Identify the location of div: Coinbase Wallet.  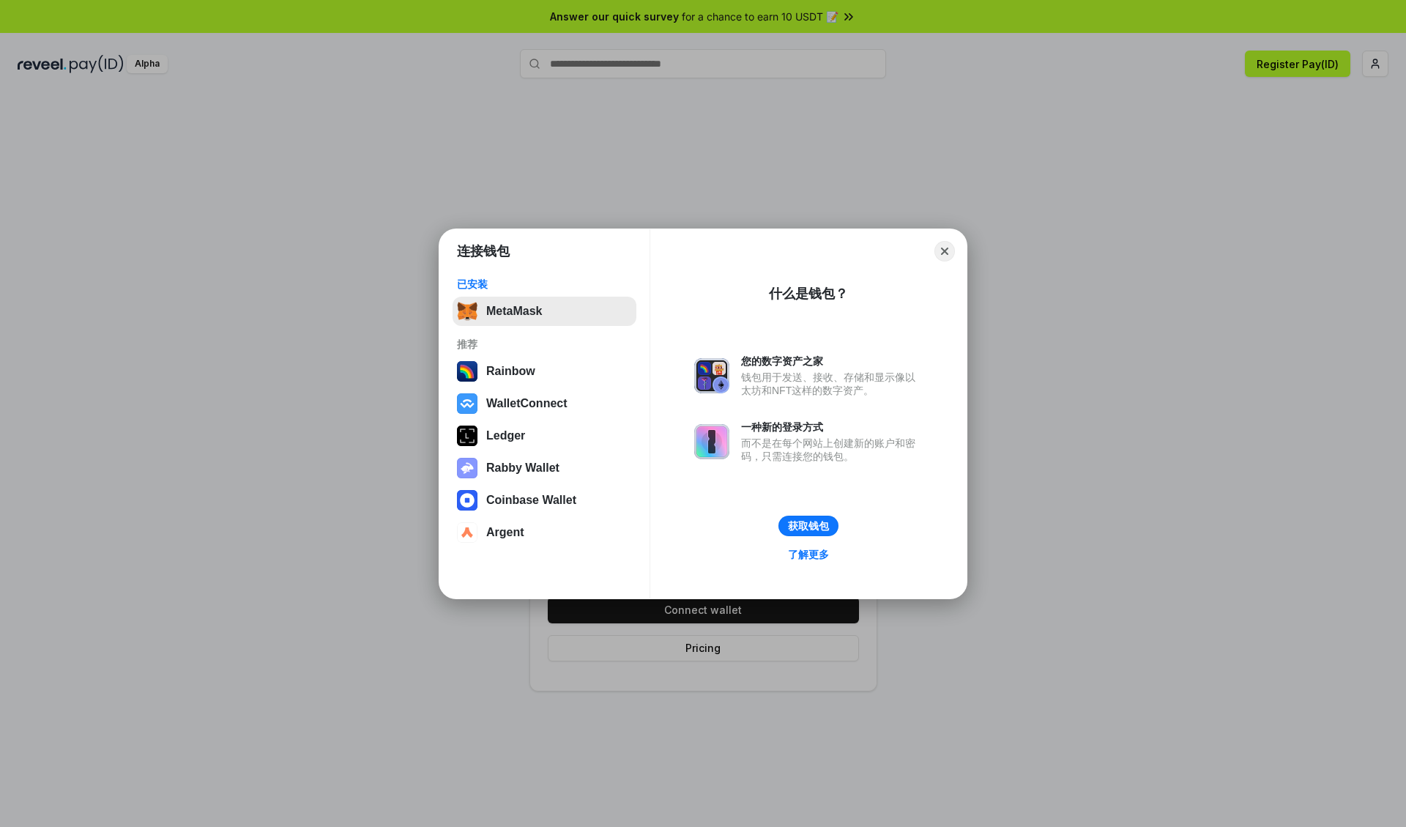
(531, 500).